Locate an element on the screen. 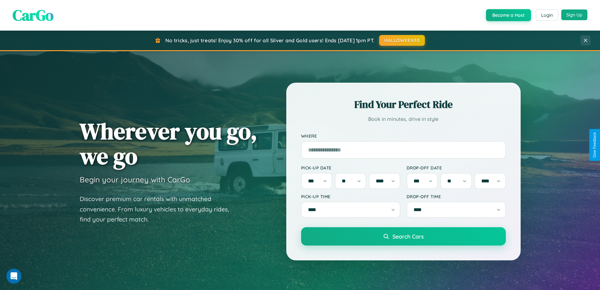  span: Search Cars is located at coordinates (408, 236).